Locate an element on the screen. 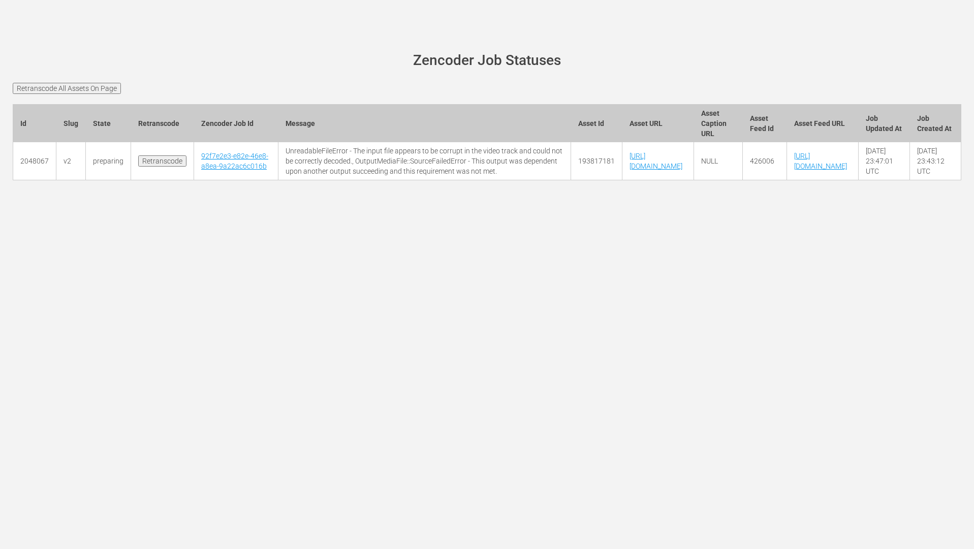 This screenshot has width=974, height=549. th: Job Created At is located at coordinates (935, 123).